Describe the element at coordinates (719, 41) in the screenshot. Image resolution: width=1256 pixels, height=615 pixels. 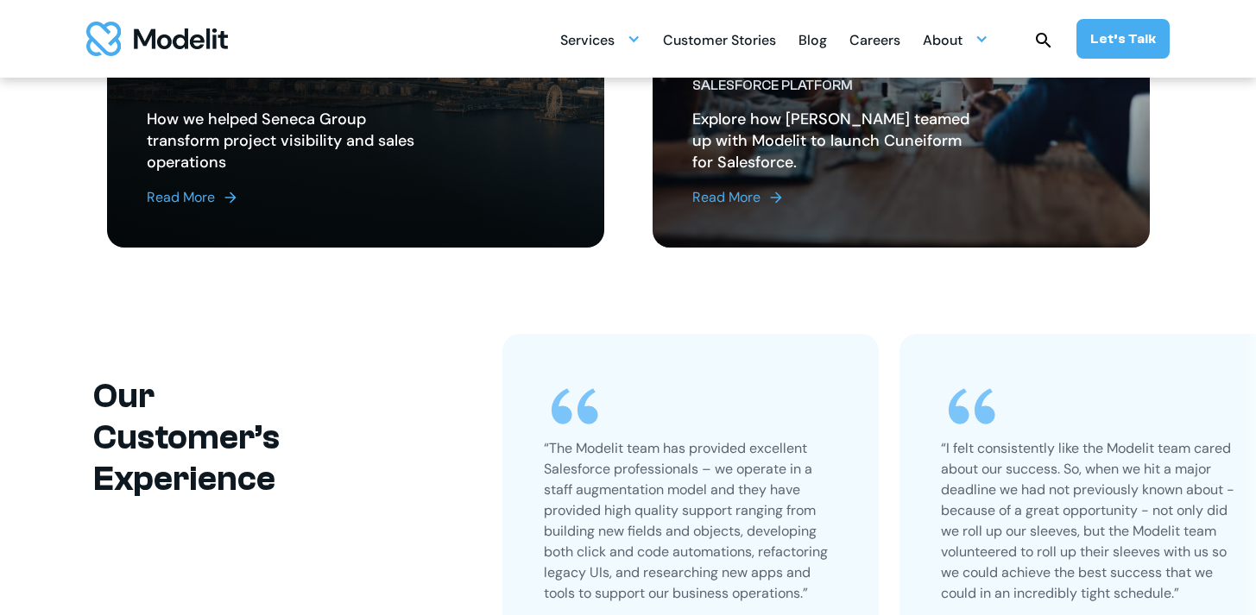
I see `div: Customer Stories` at that location.